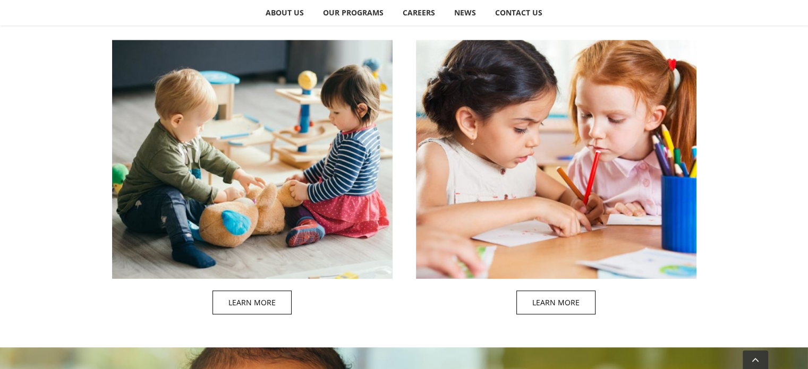  I want to click on a: CAREERS, so click(419, 13).